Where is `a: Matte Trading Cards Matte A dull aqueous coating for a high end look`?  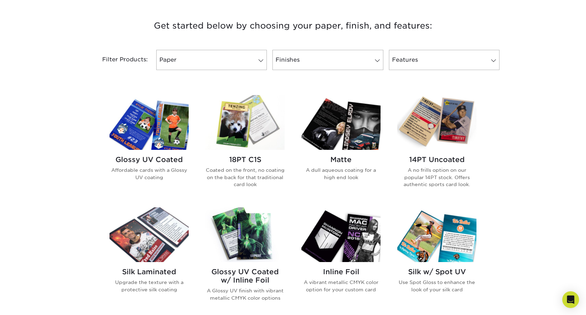 a: Matte Trading Cards Matte A dull aqueous coating for a high end look is located at coordinates (341, 147).